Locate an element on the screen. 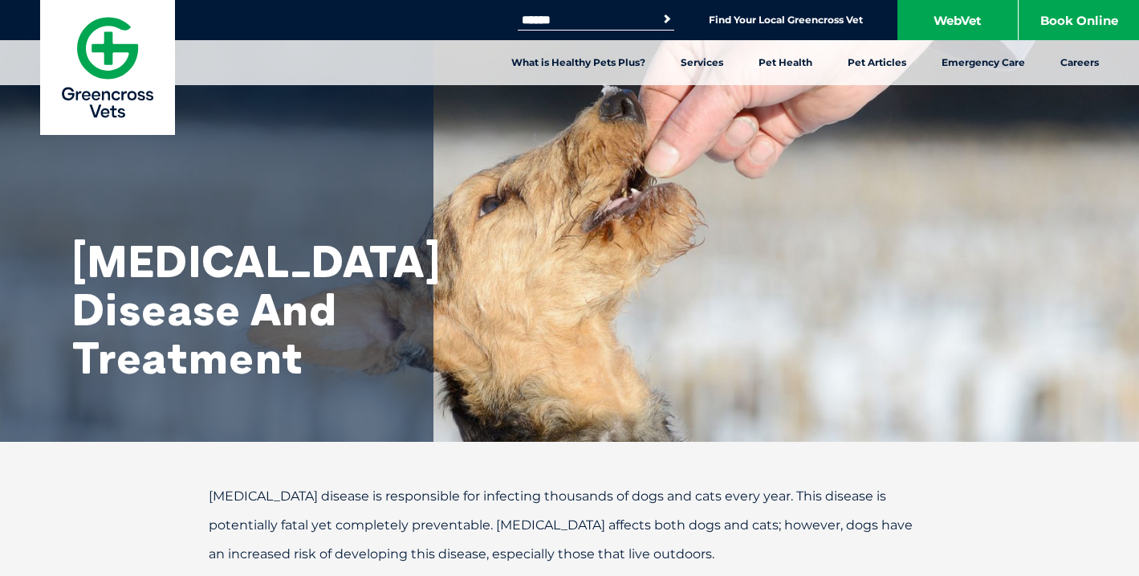 This screenshot has width=1139, height=576. a: Careers is located at coordinates (1080, 63).